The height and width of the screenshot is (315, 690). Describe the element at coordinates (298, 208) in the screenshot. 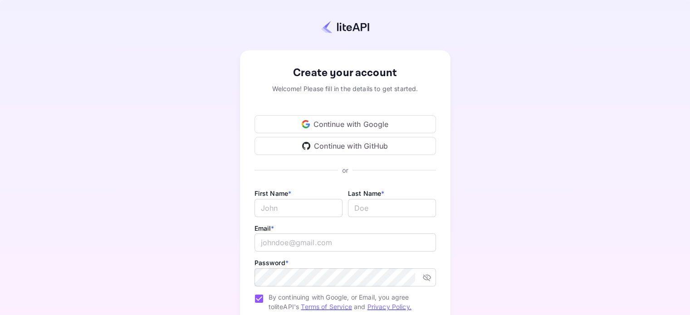

I see `input: John` at that location.